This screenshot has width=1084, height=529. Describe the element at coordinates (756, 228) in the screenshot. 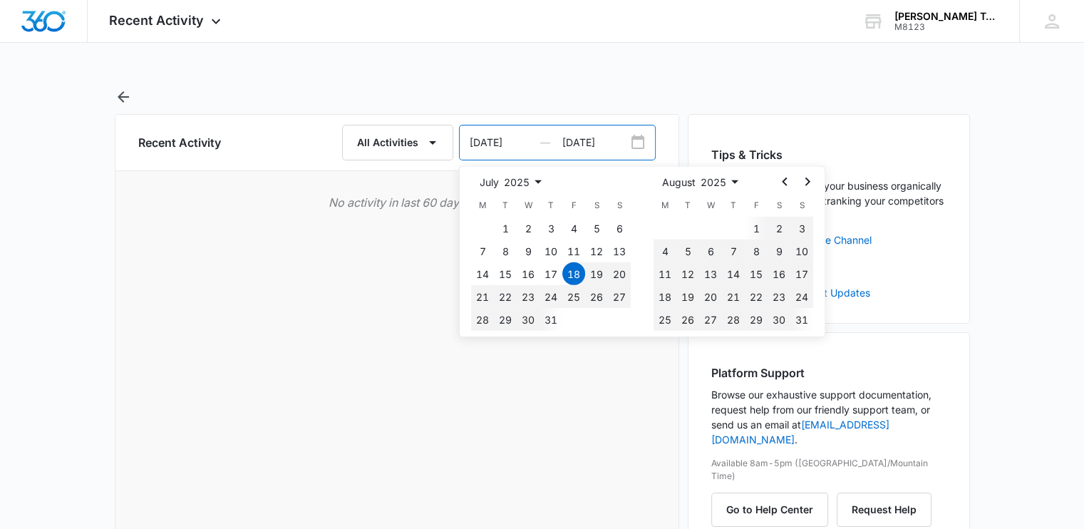

I see `button: Friday, August 1st, 2025, selected` at that location.